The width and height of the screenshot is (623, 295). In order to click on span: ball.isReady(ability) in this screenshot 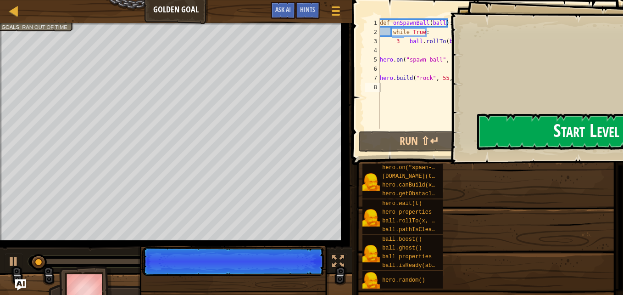, I will do `click(417, 265)`.